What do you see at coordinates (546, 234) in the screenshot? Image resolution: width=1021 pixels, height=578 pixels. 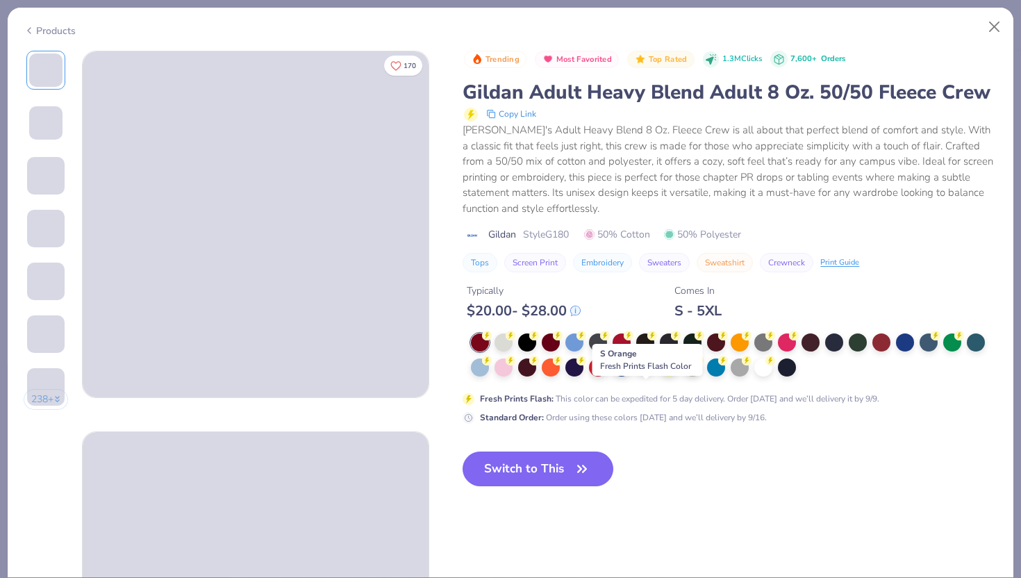 I see `span: Style G180` at bounding box center [546, 234].